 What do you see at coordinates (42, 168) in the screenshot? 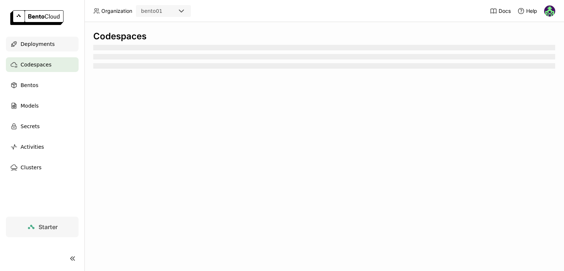
I see `a: Clusters` at bounding box center [42, 168].